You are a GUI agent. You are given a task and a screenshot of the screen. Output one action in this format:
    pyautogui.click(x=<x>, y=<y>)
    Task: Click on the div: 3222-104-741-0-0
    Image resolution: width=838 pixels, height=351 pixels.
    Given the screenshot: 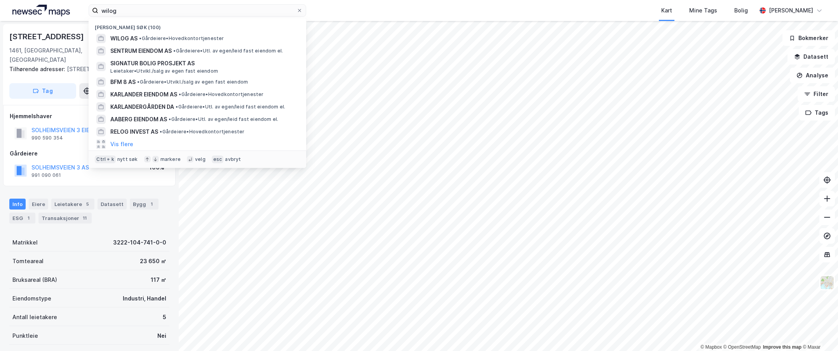 What is the action you would take?
    pyautogui.click(x=140, y=243)
    